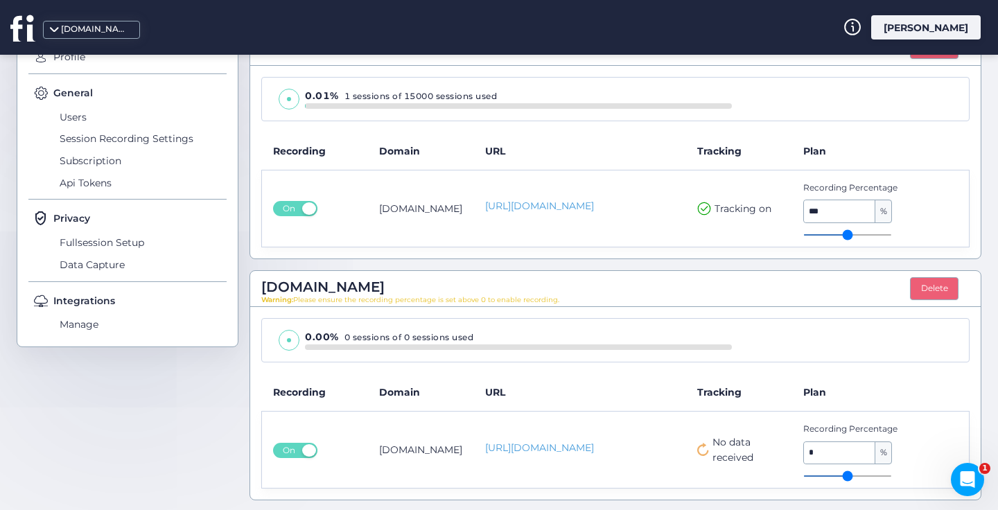 Image resolution: width=998 pixels, height=510 pixels. What do you see at coordinates (321, 96) in the screenshot?
I see `span: 0.01%` at bounding box center [321, 96].